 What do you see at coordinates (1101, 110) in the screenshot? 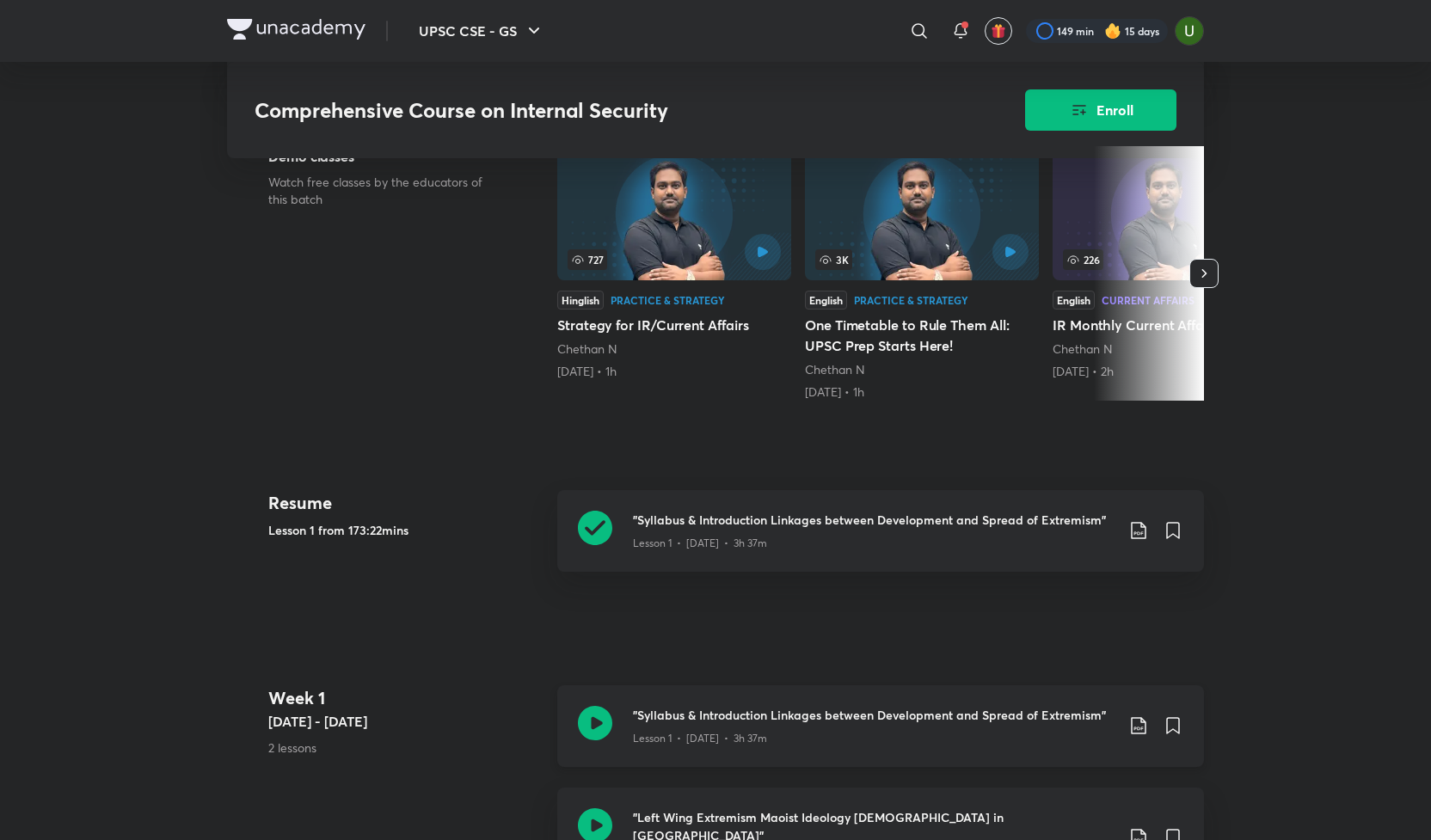
I see `button: Enroll` at bounding box center [1101, 110].